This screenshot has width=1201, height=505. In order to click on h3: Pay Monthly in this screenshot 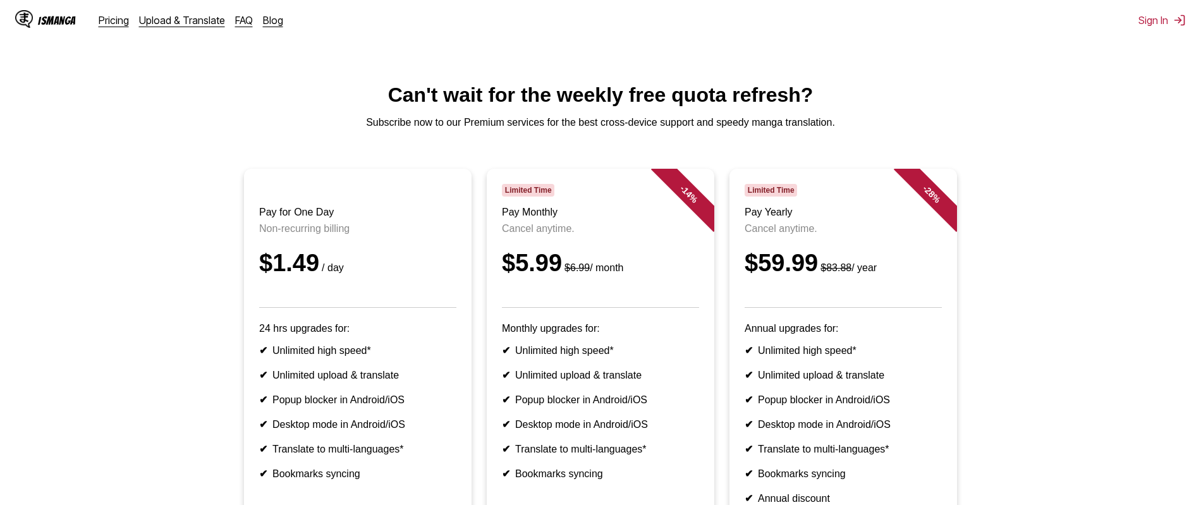, I will do `click(601, 212)`.